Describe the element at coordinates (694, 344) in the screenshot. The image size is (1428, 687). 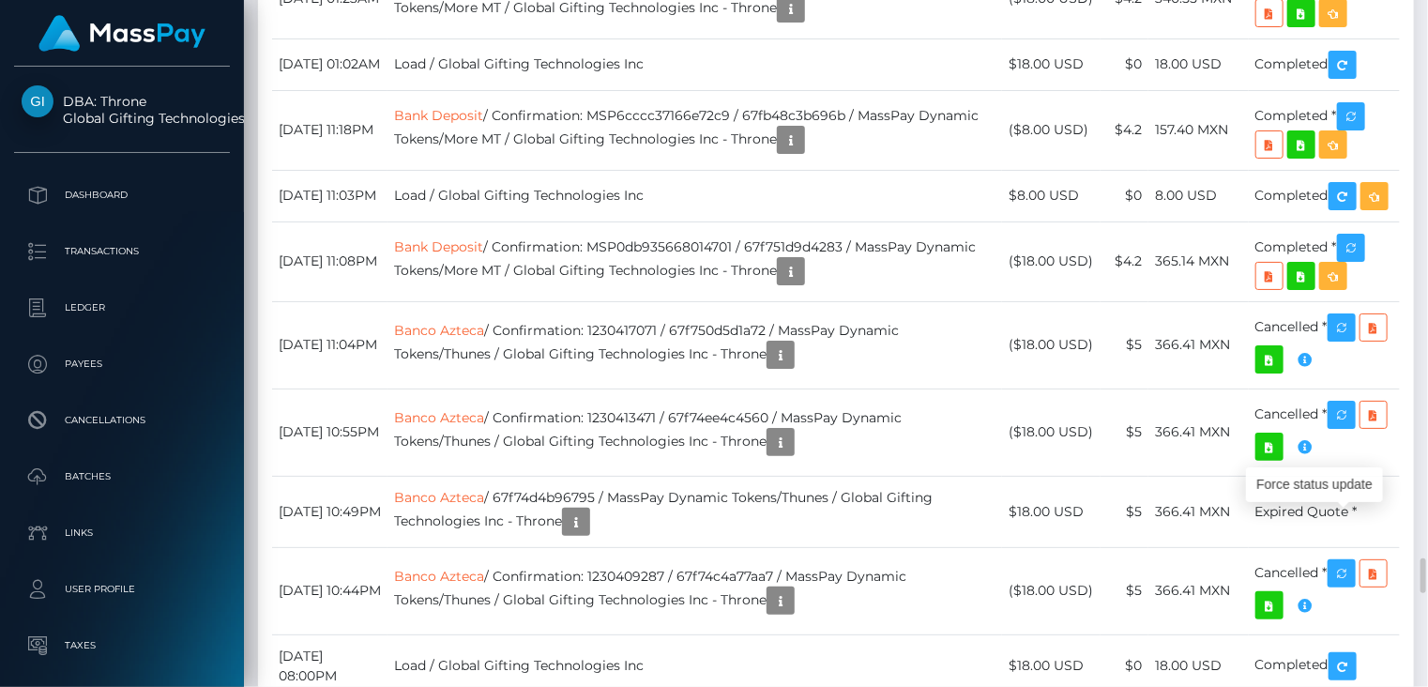
I see `td: / Confirmation: 1230417071 / 67f750d5d1a72 / MassPay Dynamic Tokens/Thunes / Global Gifting Techn...` at that location.